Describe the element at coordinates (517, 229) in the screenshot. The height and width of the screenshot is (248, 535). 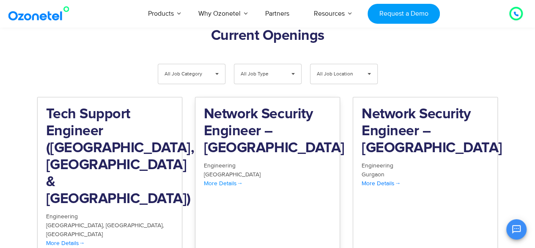
I see `button: Open chat` at that location.